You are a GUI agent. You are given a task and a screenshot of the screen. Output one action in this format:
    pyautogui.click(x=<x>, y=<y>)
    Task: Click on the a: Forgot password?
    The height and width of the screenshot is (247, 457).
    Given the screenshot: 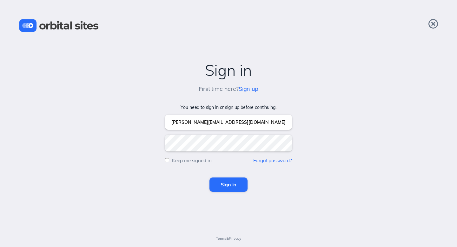 What is the action you would take?
    pyautogui.click(x=272, y=160)
    